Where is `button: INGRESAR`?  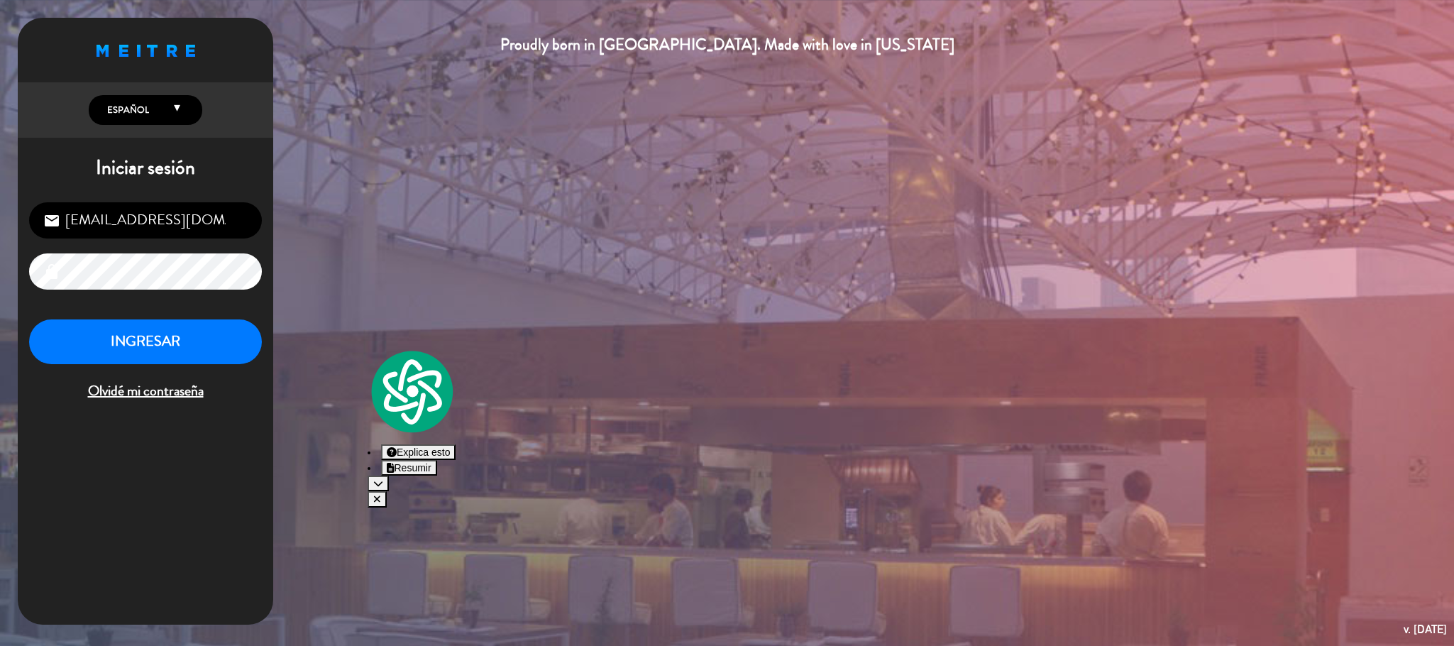
button: INGRESAR is located at coordinates (146, 341).